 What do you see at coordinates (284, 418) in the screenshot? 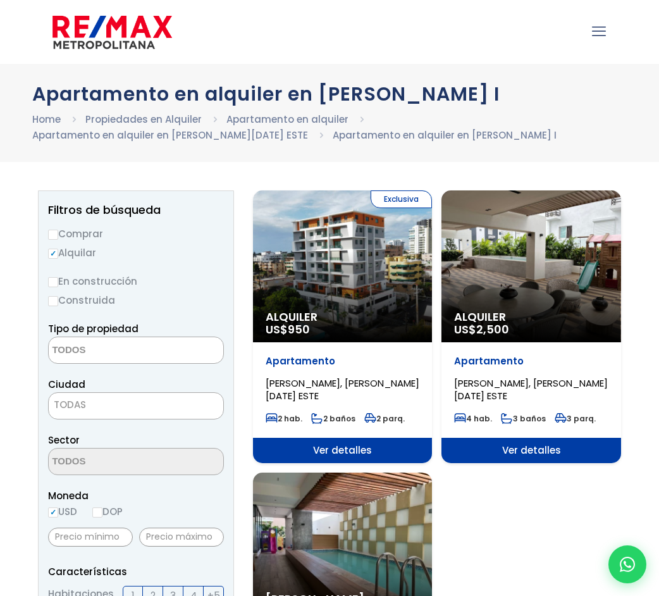
I see `span: 2 hab.` at bounding box center [284, 418].